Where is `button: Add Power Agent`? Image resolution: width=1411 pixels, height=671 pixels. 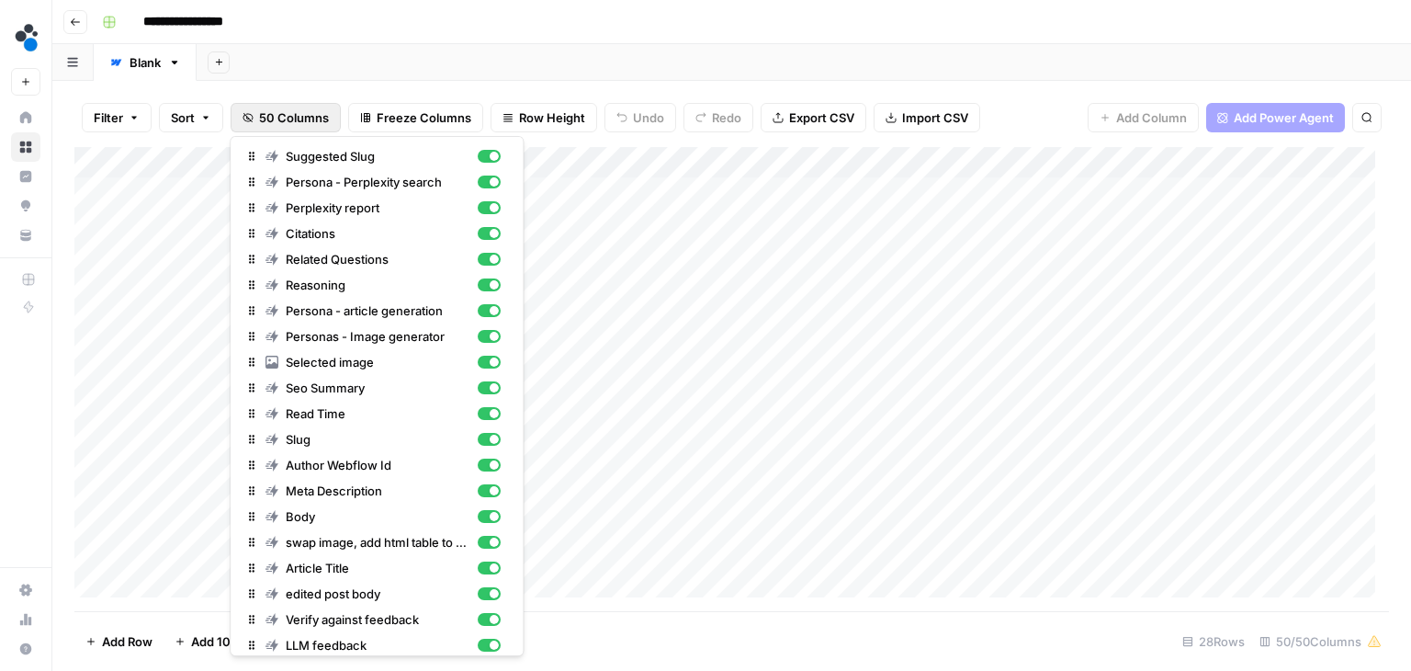 button: Add Power Agent is located at coordinates (1275, 118).